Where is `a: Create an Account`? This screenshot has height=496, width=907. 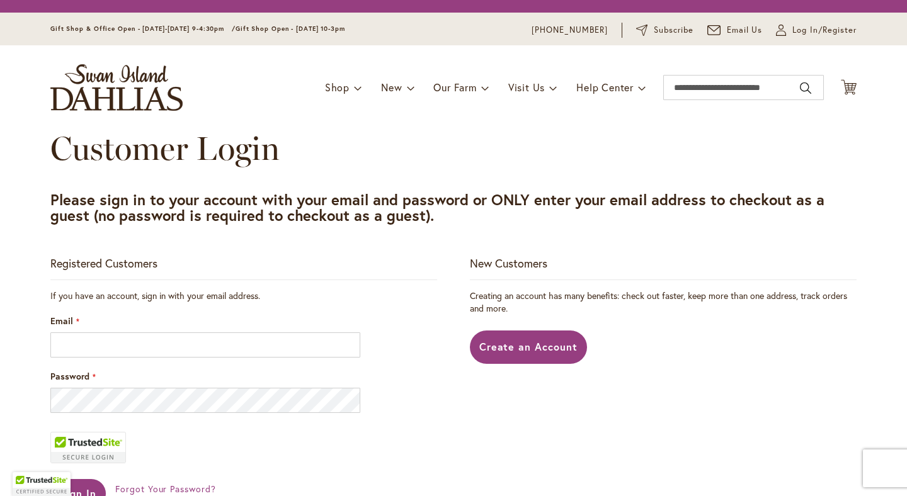 a: Create an Account is located at coordinates (528, 347).